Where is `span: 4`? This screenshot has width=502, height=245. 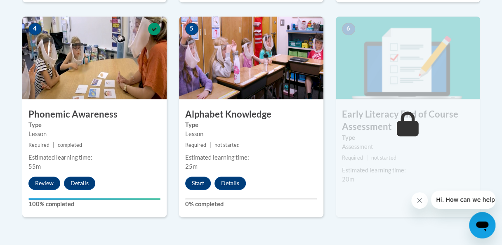 span: 4 is located at coordinates (35, 29).